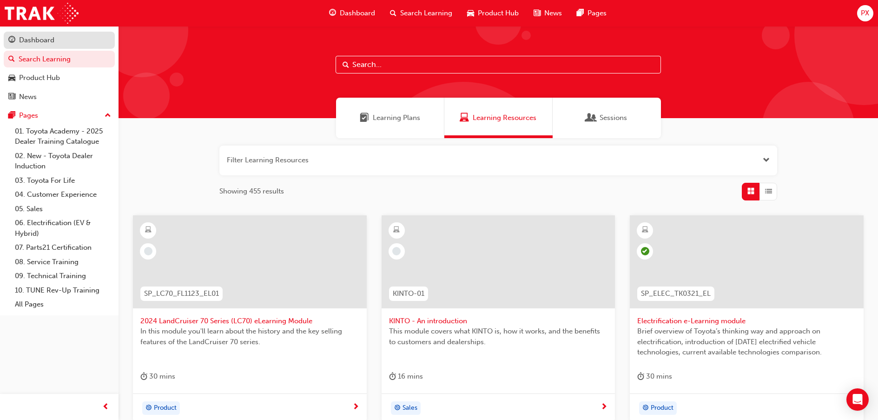 The width and height of the screenshot is (878, 420). Describe the element at coordinates (41, 13) in the screenshot. I see `img: Trak` at that location.